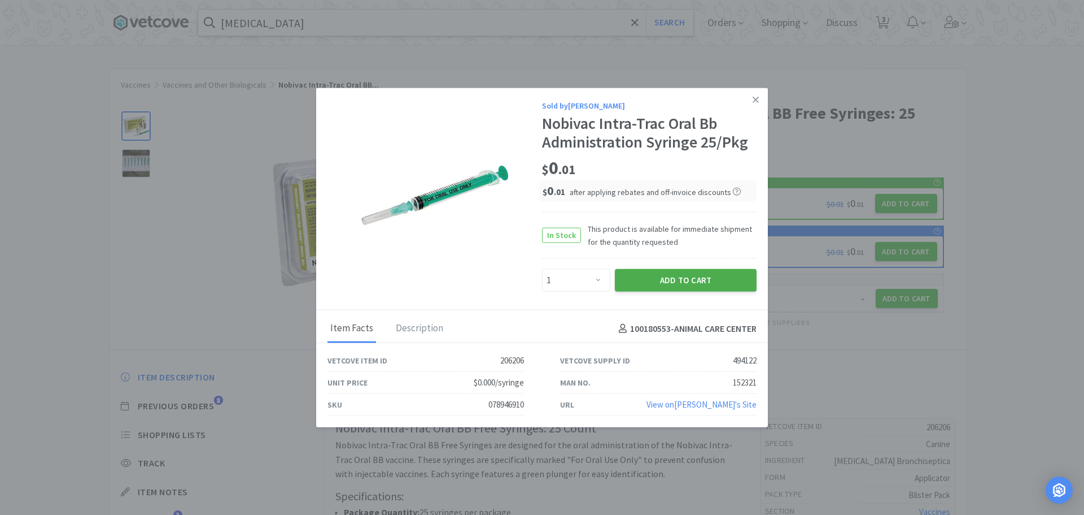 Image resolution: width=1084 pixels, height=515 pixels. I want to click on div: Vetcove Item ID, so click(358, 360).